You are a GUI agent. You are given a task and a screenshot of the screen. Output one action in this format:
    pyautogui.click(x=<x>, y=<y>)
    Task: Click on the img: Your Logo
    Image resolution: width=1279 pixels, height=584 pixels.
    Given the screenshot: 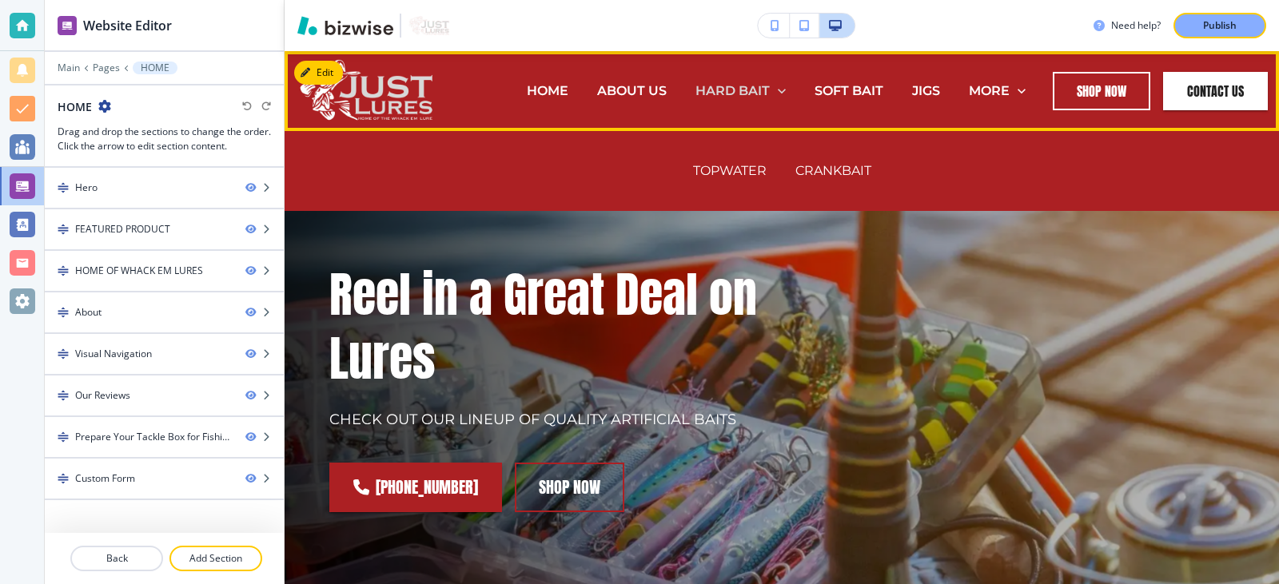 What is the action you would take?
    pyautogui.click(x=429, y=25)
    